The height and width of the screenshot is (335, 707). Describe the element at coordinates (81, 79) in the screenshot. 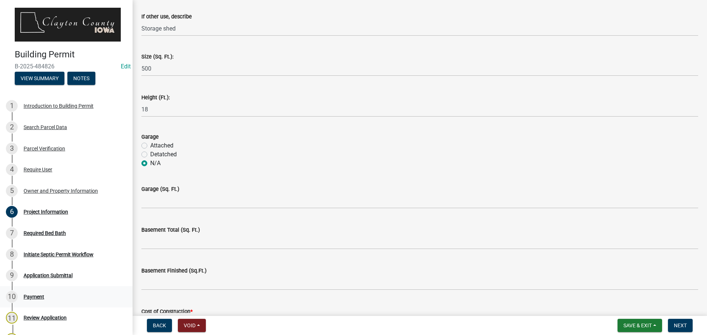

I see `wm-modal-confirm: Notes` at that location.